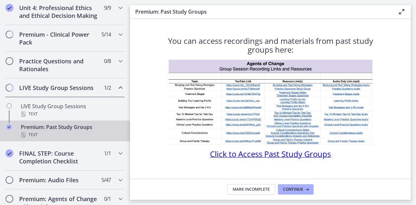 The image size is (416, 205). I want to click on a: Click to Access Past Study Groups, so click(271, 155).